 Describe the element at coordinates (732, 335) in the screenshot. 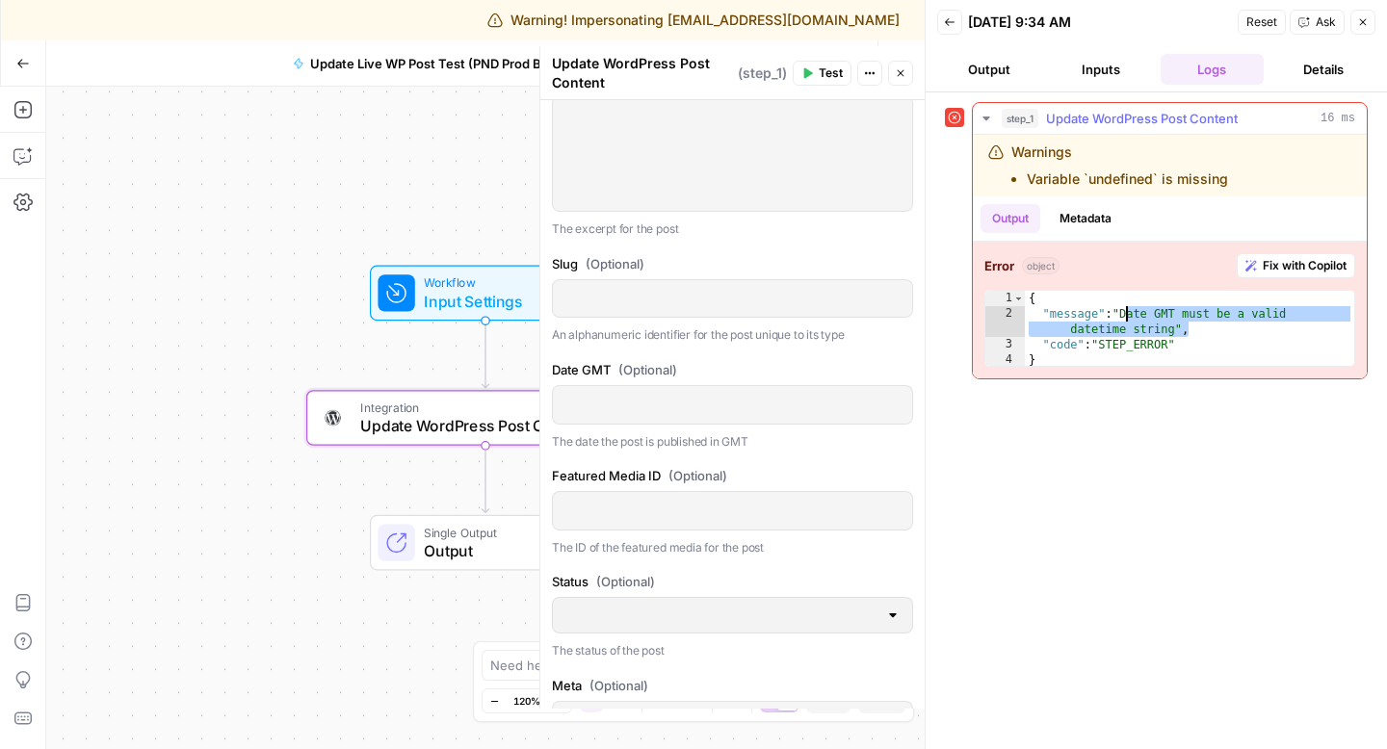

I see `p: An alphanumeric identifier for the post unique to its type` at that location.